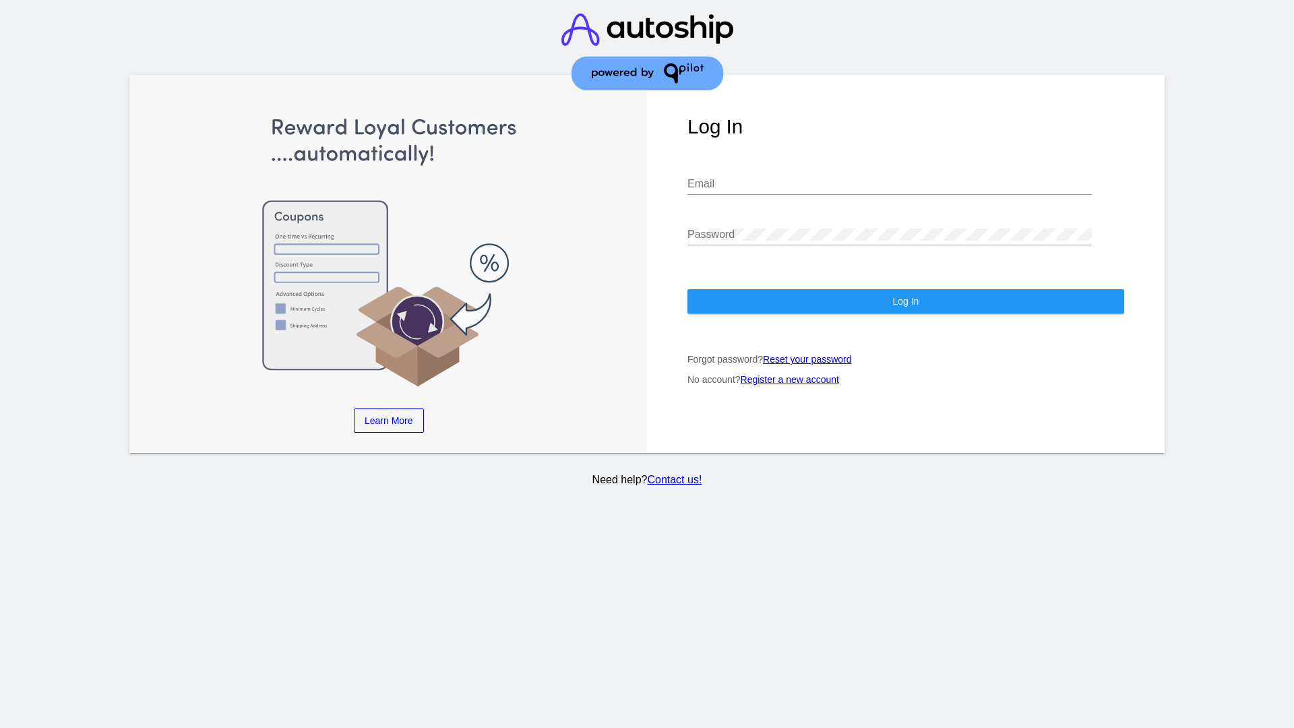  What do you see at coordinates (807, 359) in the screenshot?
I see `a: Reset your password` at bounding box center [807, 359].